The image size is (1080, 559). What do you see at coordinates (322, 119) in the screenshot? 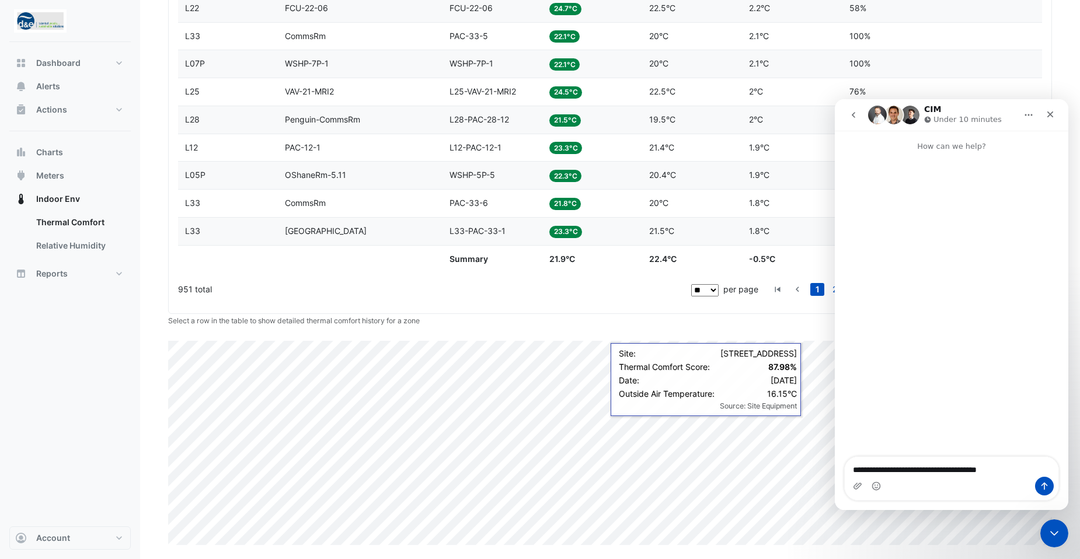
I see `span: Penguin-CommsRm` at bounding box center [322, 119].